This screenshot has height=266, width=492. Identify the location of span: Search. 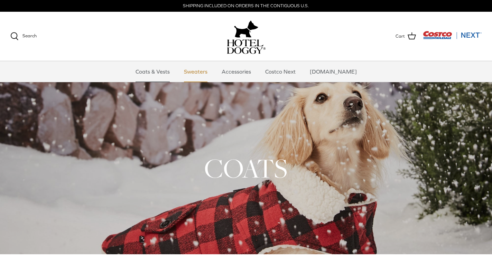
(29, 36).